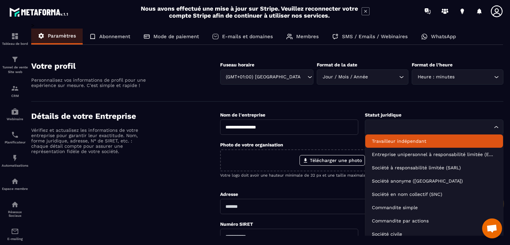 This screenshot has height=245, width=510. I want to click on img: email, so click(15, 231).